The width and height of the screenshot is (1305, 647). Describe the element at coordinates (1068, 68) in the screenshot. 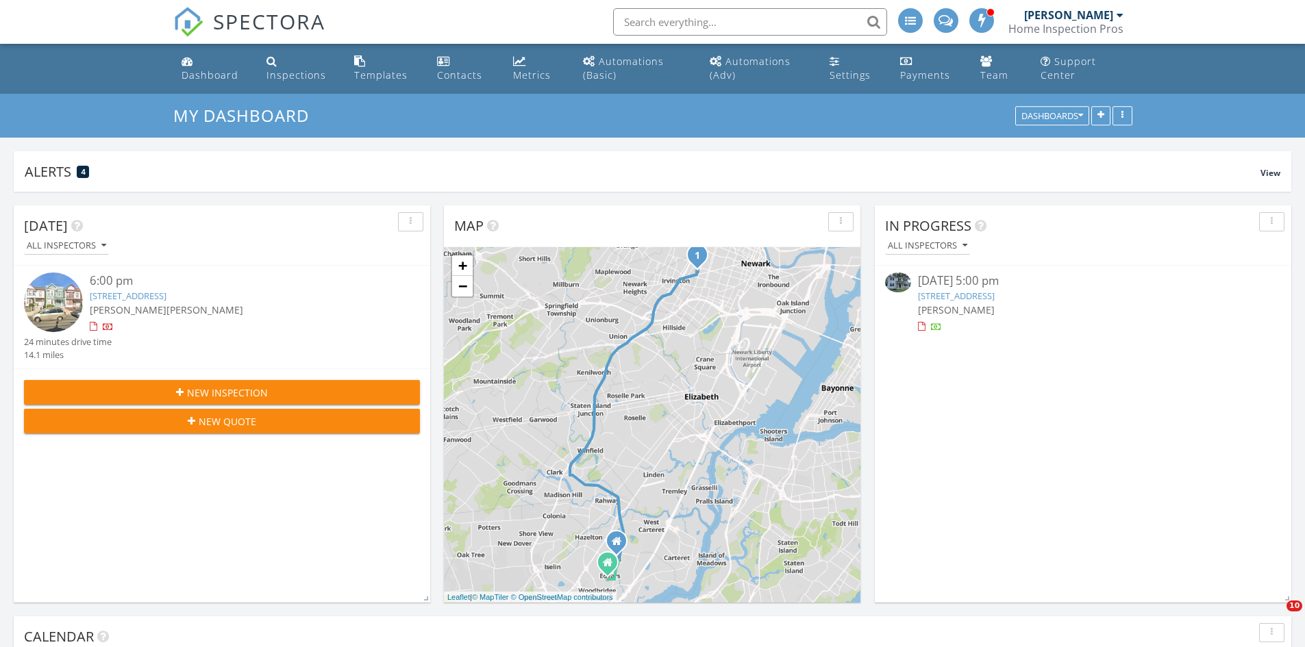

I see `div: Support Center` at that location.